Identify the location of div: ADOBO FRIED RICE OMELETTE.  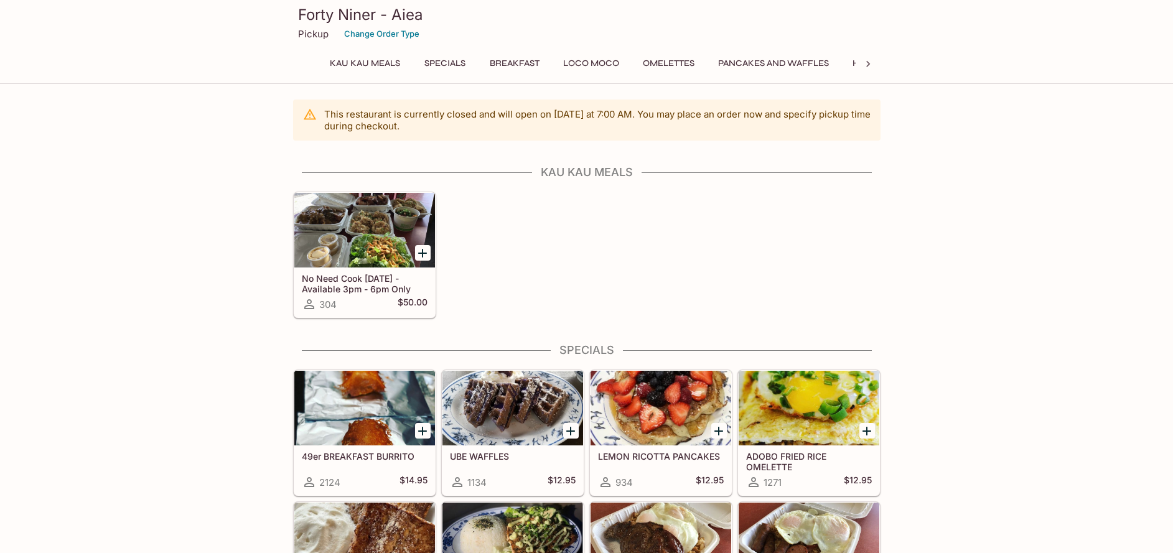
(809, 408).